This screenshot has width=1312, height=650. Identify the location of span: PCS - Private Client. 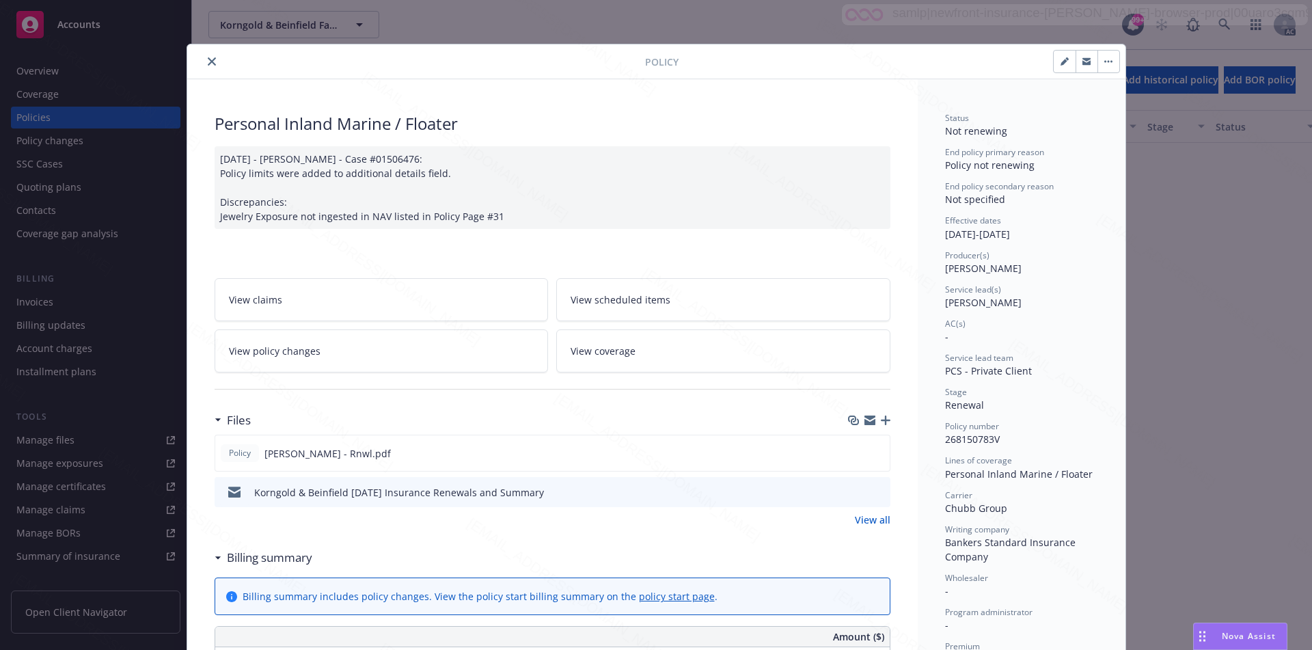
(988, 370).